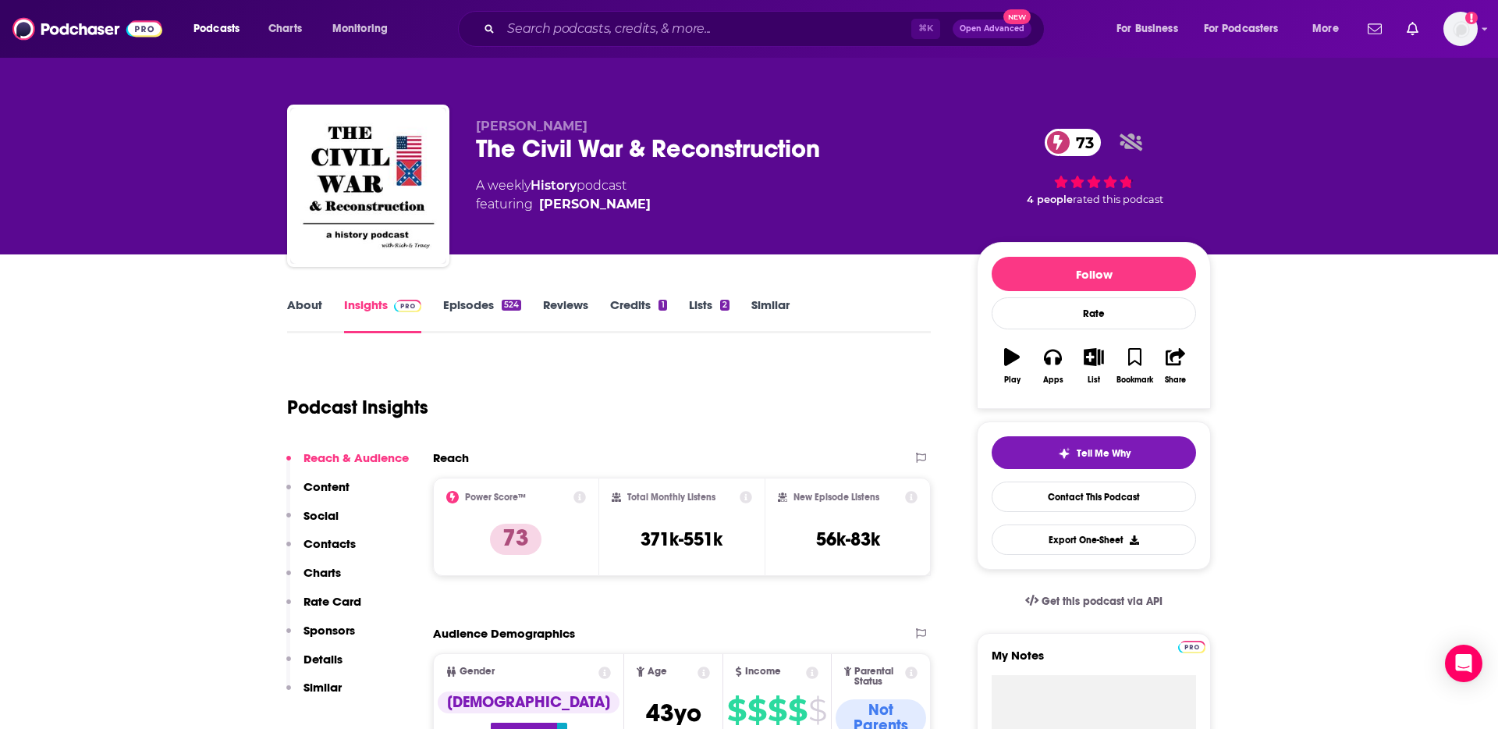  Describe the element at coordinates (504, 633) in the screenshot. I see `h2: Audience Demographics` at that location.